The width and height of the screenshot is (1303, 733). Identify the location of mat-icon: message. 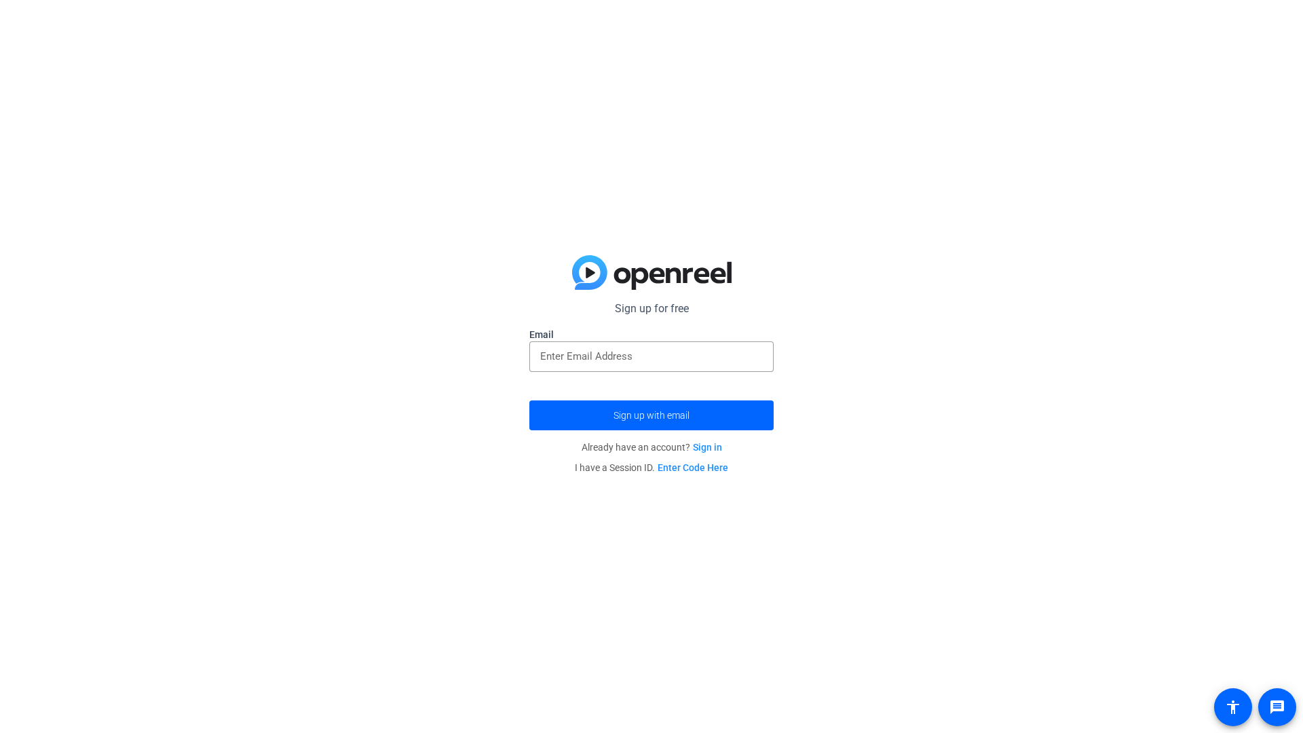
(1277, 707).